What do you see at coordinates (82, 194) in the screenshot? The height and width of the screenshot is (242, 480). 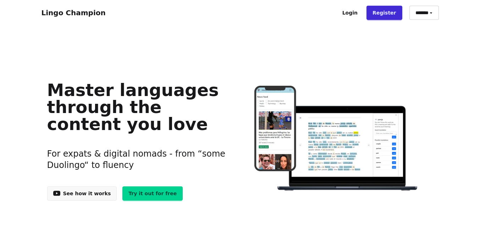 I see `a: See how it works` at bounding box center [82, 194].